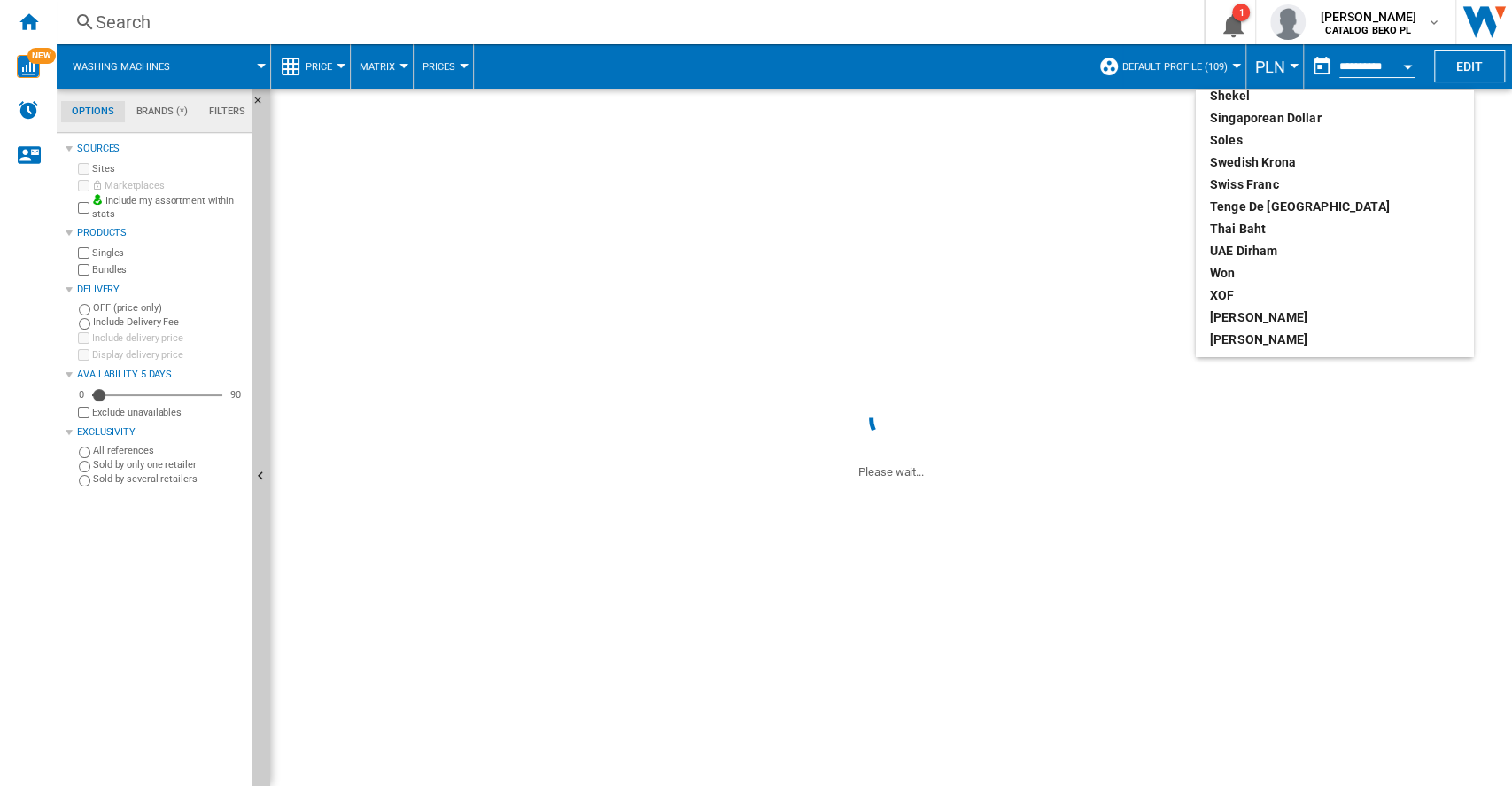  Describe the element at coordinates (1333, 185) in the screenshot. I see `div: Swiss franc` at that location.